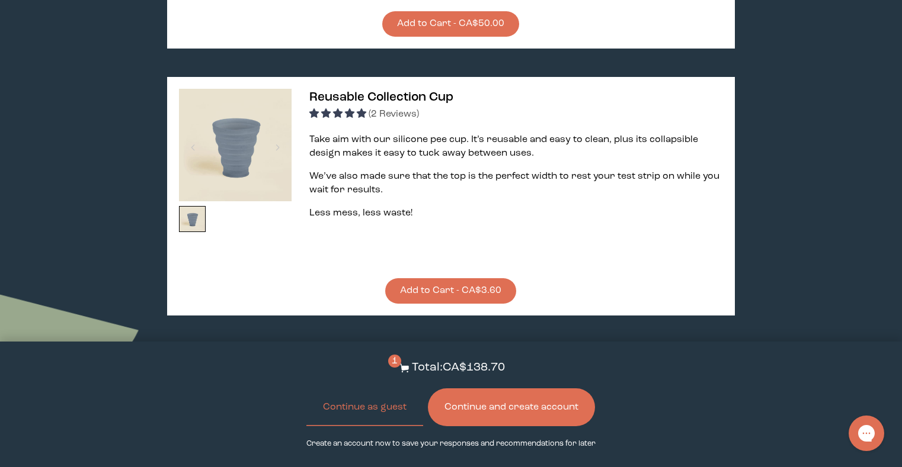 This screenshot has width=902, height=467. Describe the element at coordinates (364, 408) in the screenshot. I see `button: Continue as guest` at that location.